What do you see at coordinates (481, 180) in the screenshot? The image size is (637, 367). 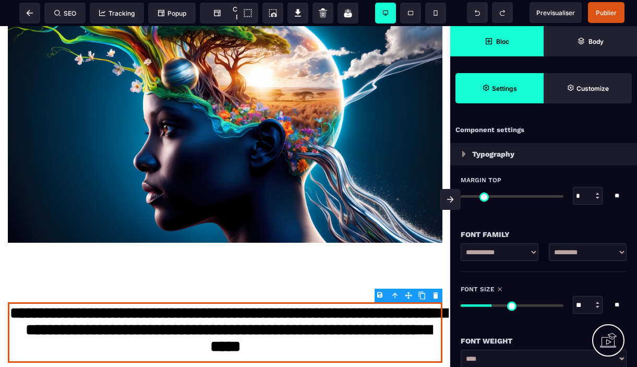 I see `span: Margin Top` at bounding box center [481, 180].